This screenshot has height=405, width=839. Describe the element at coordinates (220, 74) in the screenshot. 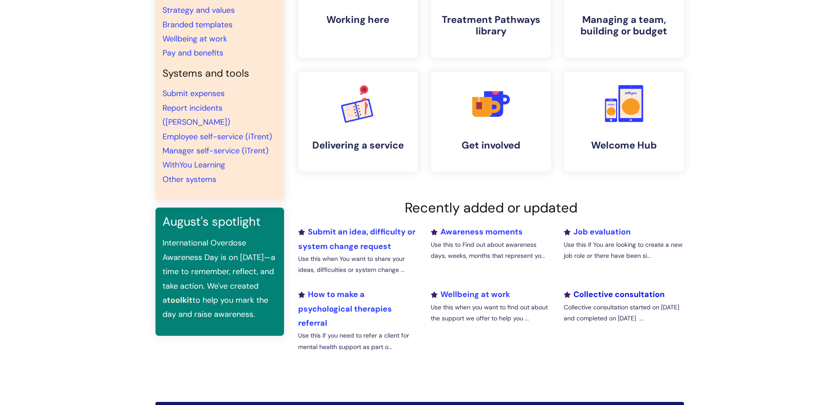

I see `h4: Systems and tools` at that location.